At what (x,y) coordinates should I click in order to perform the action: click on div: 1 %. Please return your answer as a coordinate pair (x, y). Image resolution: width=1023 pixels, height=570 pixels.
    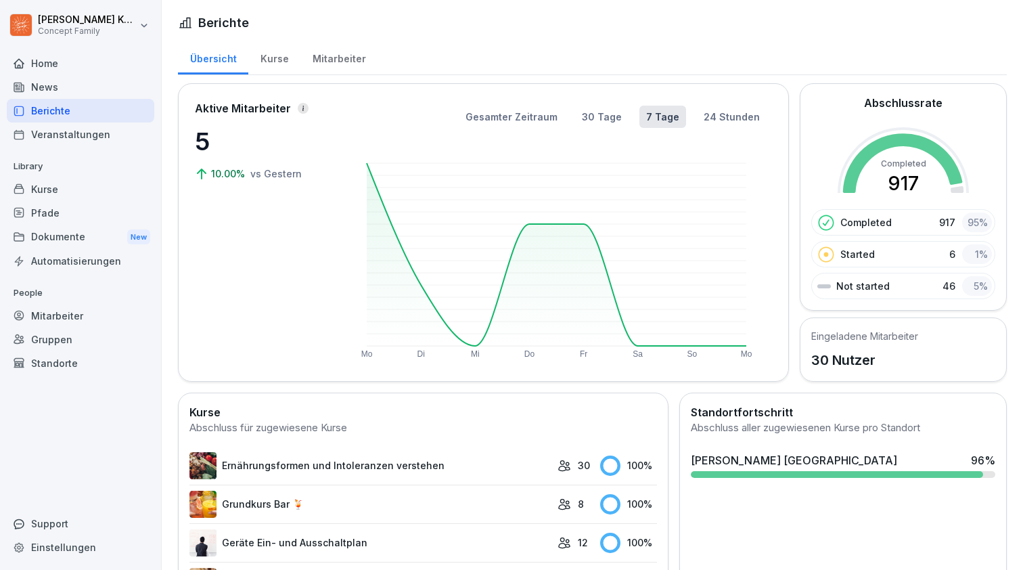
    Looking at the image, I should click on (977, 254).